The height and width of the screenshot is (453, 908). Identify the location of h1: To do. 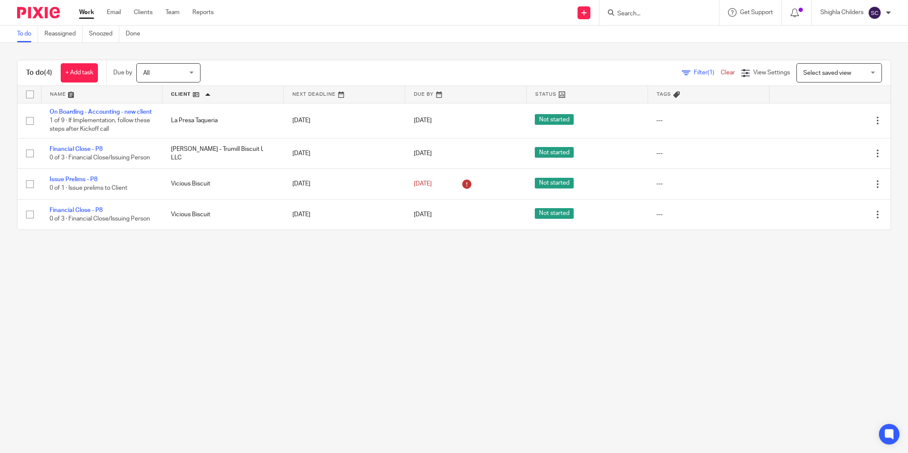
(39, 73).